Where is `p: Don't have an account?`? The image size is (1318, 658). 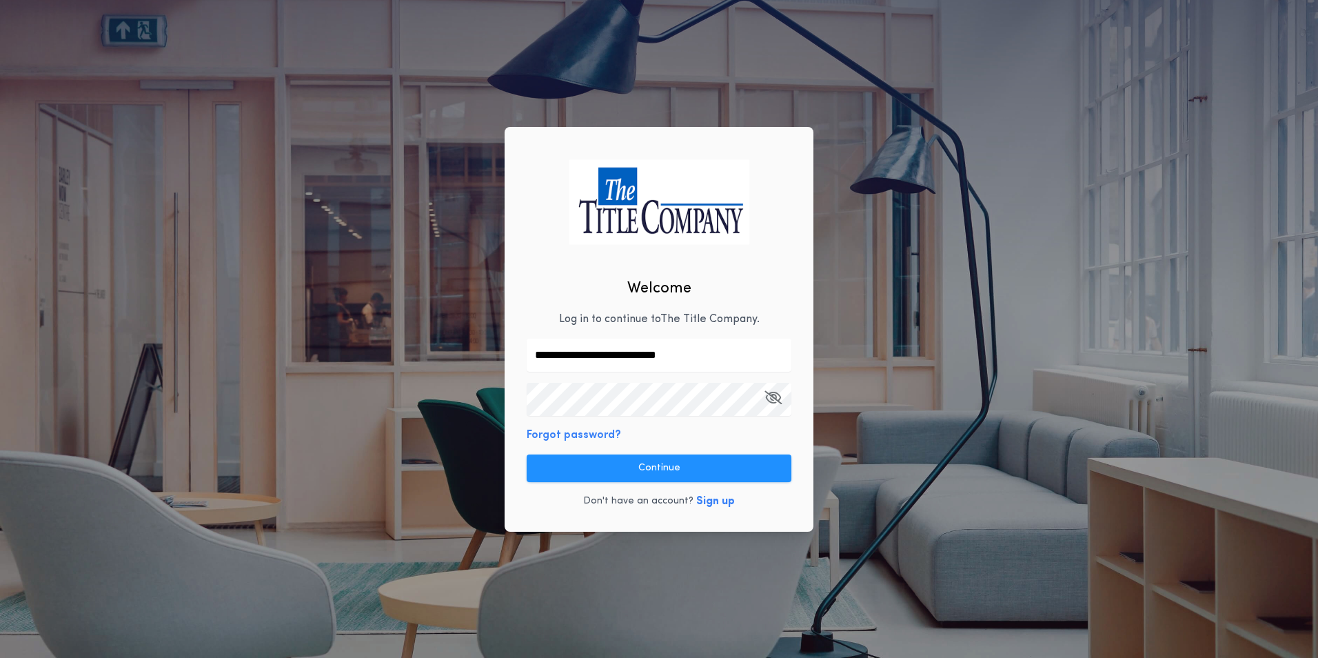
p: Don't have an account? is located at coordinates (638, 501).